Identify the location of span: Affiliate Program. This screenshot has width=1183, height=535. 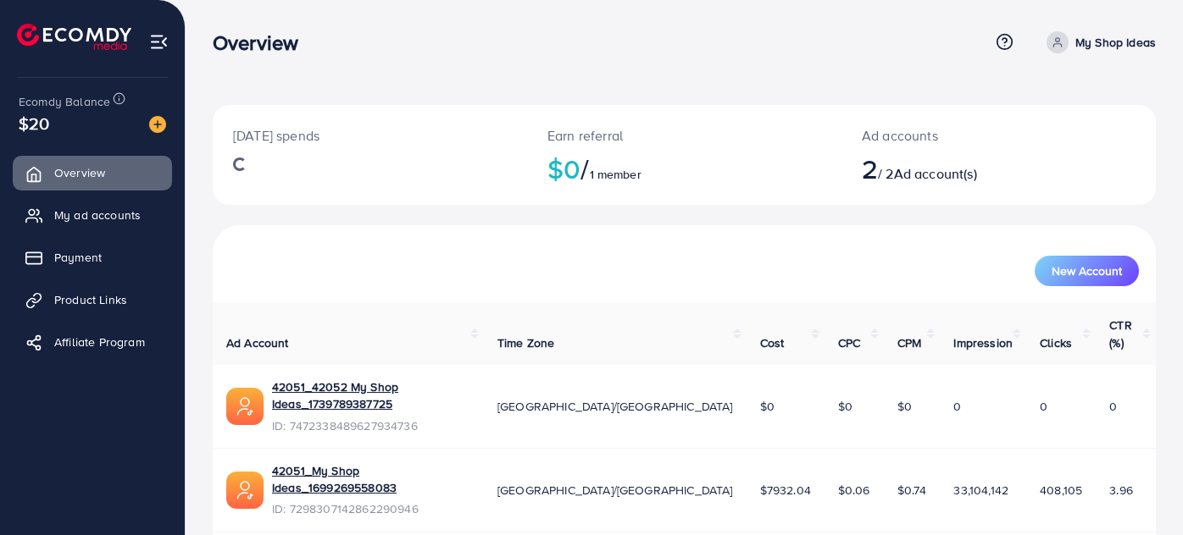
(99, 342).